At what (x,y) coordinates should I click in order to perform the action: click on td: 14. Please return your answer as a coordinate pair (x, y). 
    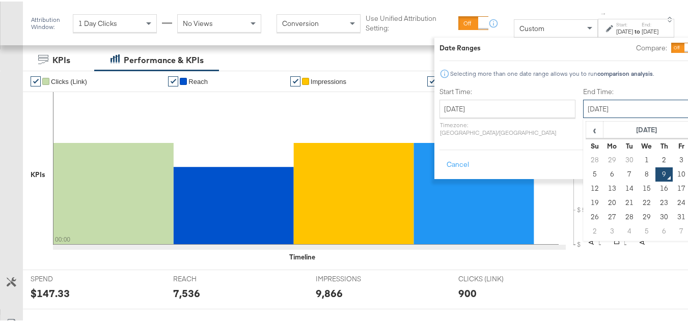
    Looking at the image, I should click on (630, 187).